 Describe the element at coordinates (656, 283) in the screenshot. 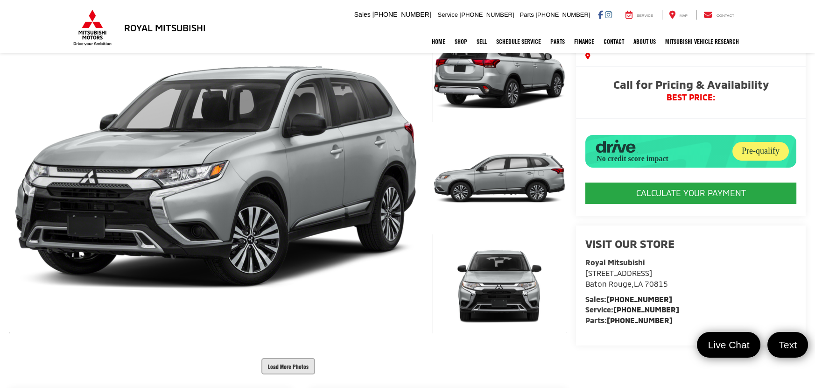

I see `span: 70815` at that location.